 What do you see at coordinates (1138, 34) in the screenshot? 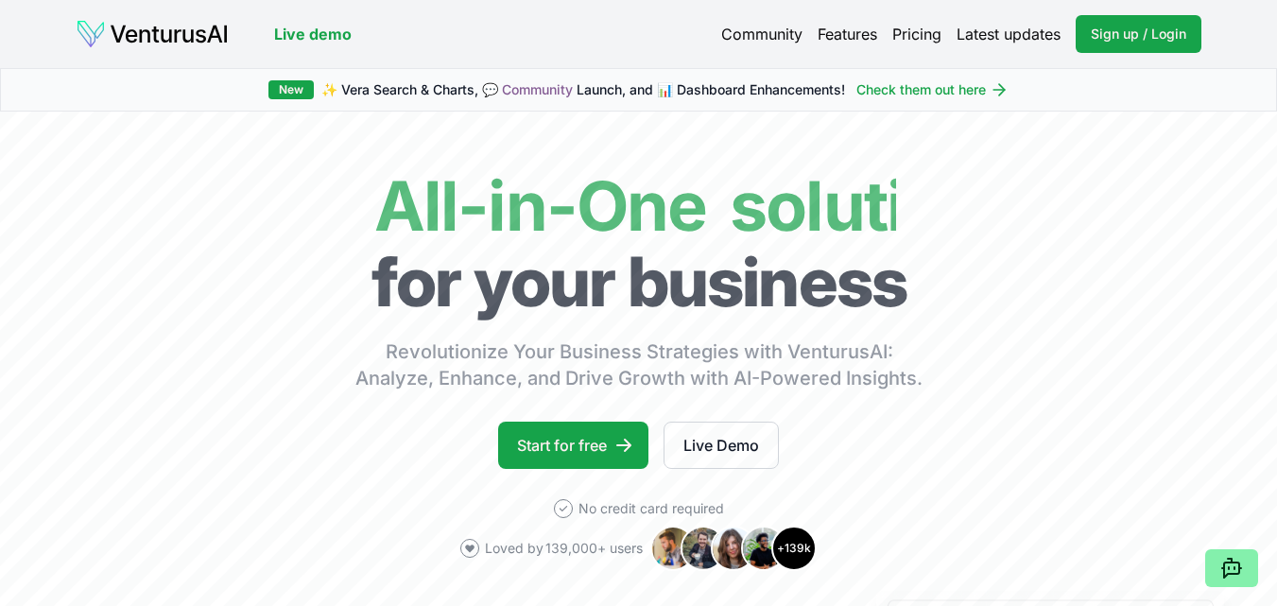
I see `span: Sign up / Login` at bounding box center [1138, 34].